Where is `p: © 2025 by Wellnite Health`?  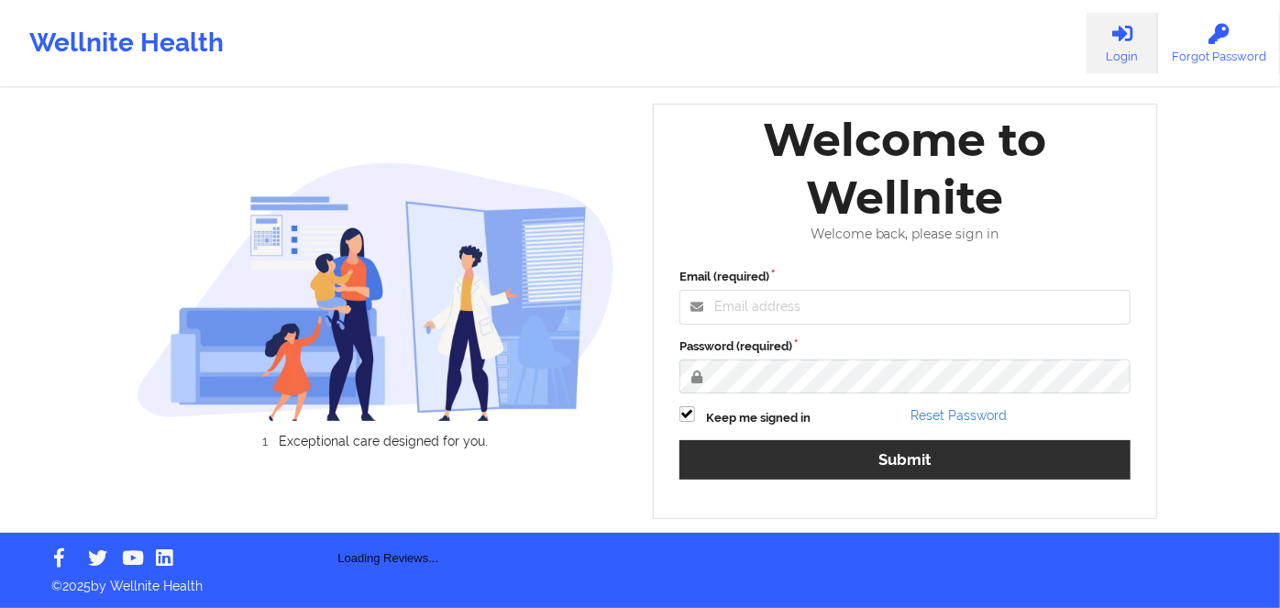
p: © 2025 by Wellnite Health is located at coordinates (640, 579).